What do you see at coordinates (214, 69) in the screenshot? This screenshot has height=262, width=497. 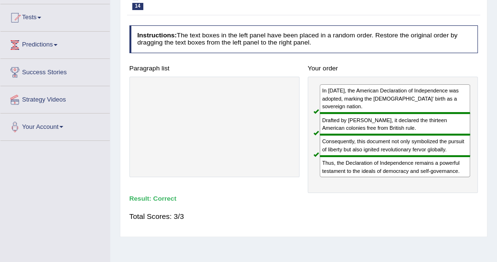 I see `h4: Paragraph list` at bounding box center [214, 69].